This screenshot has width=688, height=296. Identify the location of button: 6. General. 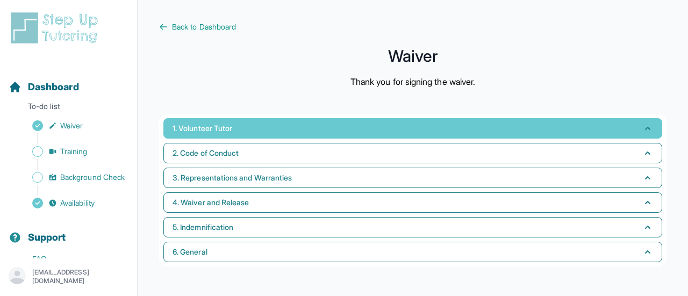
(413, 252).